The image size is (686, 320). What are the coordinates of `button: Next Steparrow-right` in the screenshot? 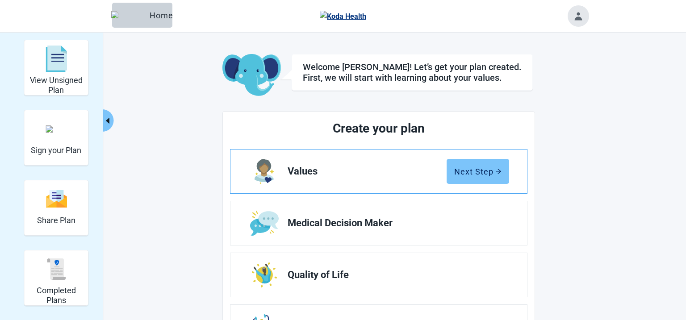 It's located at (478, 171).